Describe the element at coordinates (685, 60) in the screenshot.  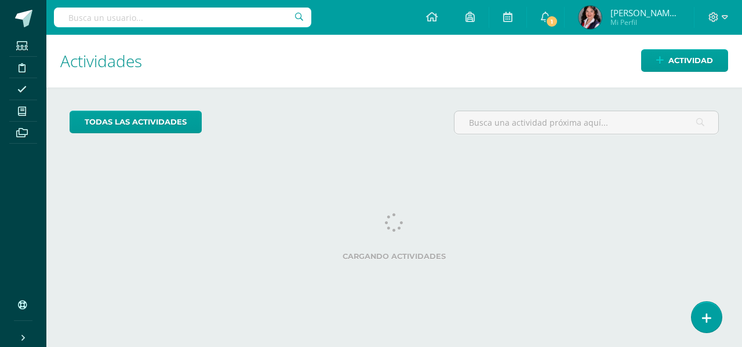
I see `a: Actividad` at that location.